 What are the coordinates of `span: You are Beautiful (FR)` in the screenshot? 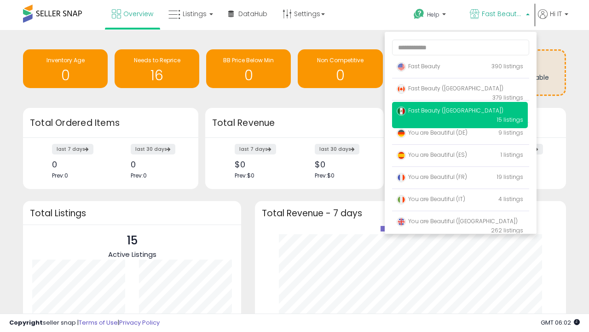 It's located at (432, 176).